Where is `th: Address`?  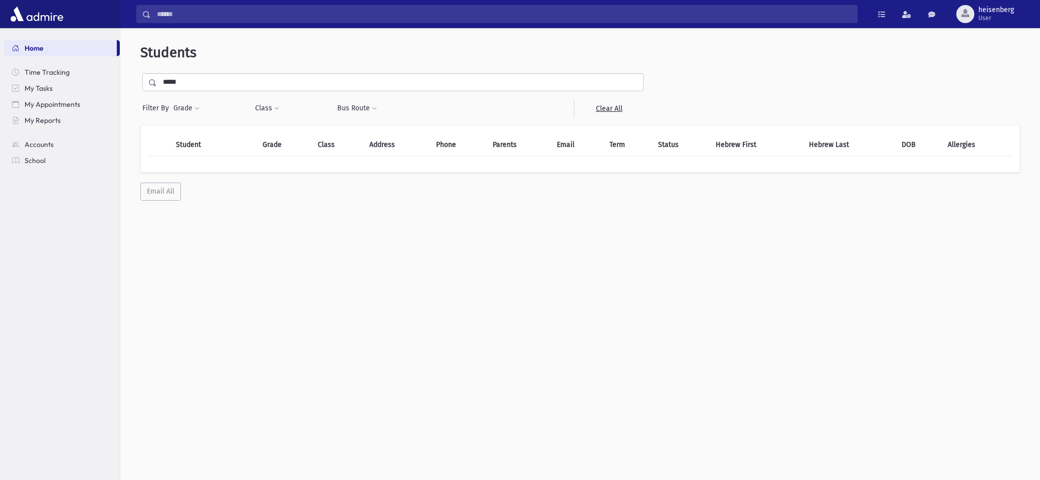 th: Address is located at coordinates (397, 145).